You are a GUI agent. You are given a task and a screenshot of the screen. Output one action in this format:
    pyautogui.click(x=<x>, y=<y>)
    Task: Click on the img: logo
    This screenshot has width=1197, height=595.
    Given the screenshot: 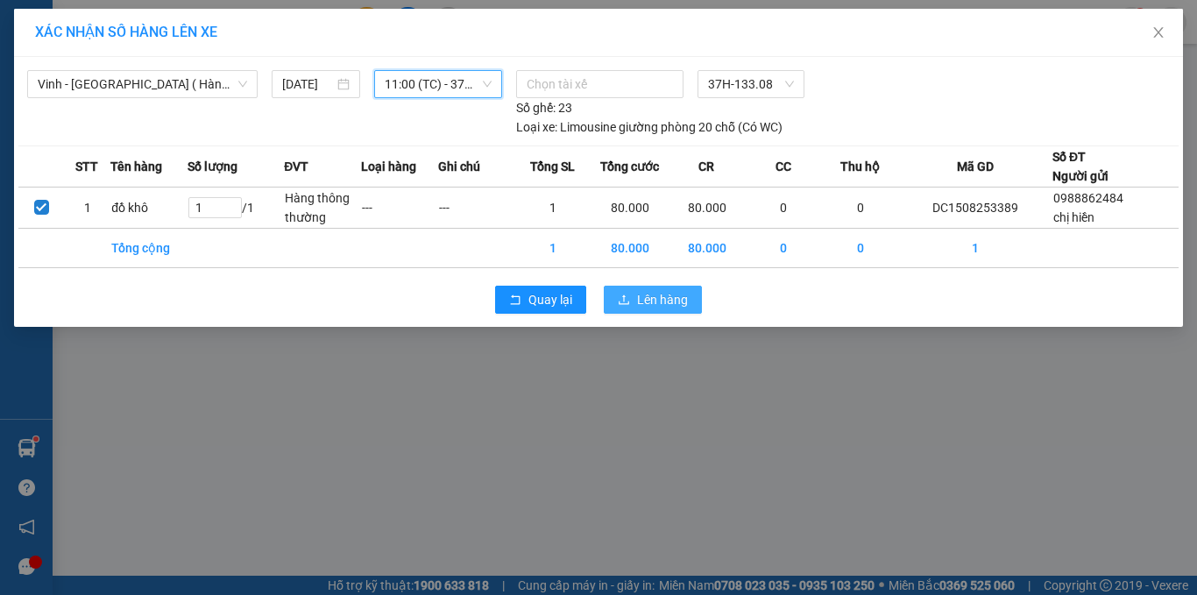 What is the action you would take?
    pyautogui.click(x=28, y=114)
    